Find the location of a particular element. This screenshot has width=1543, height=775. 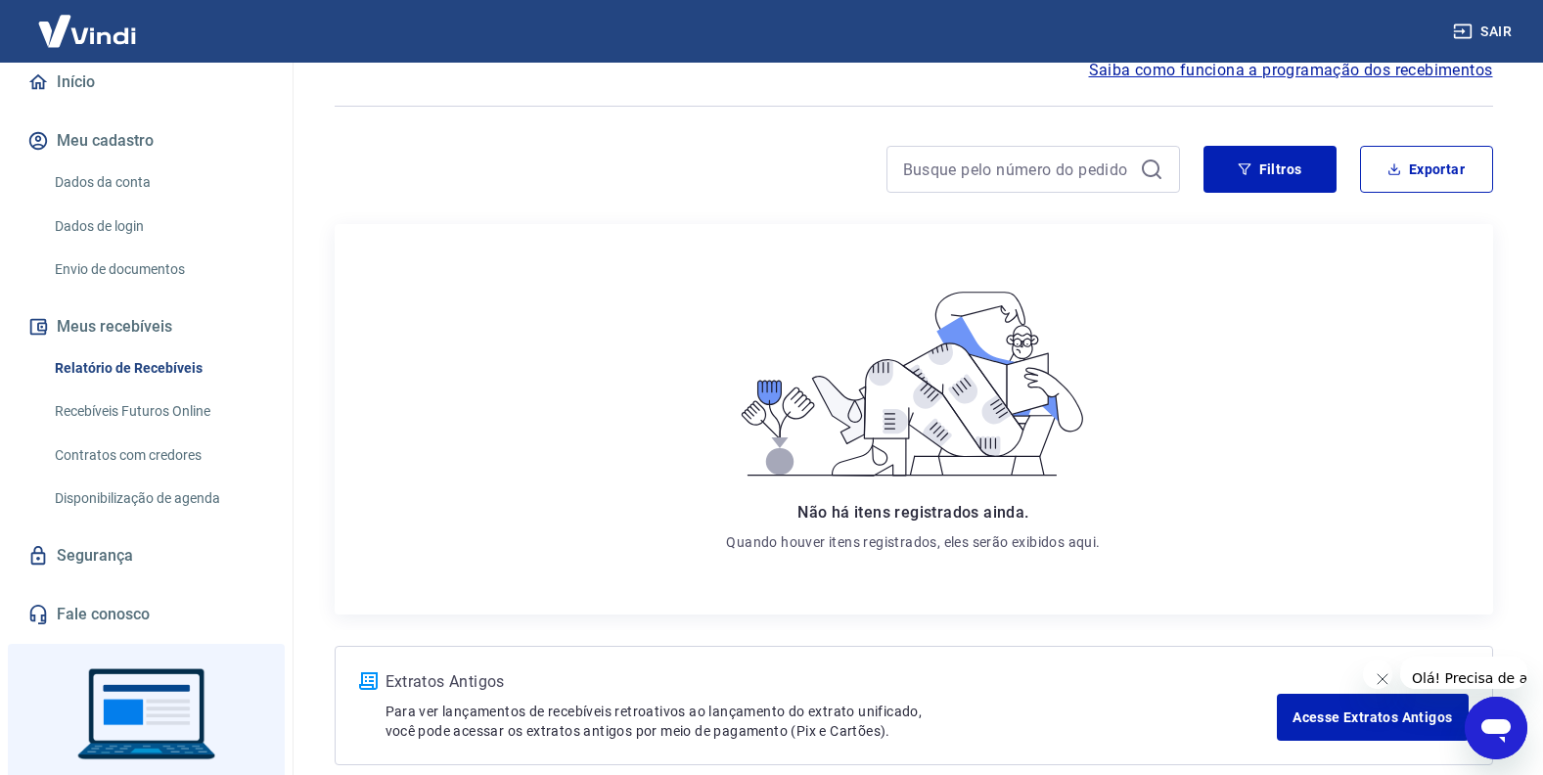

a: Recebíveis Futuros Online is located at coordinates (158, 411).